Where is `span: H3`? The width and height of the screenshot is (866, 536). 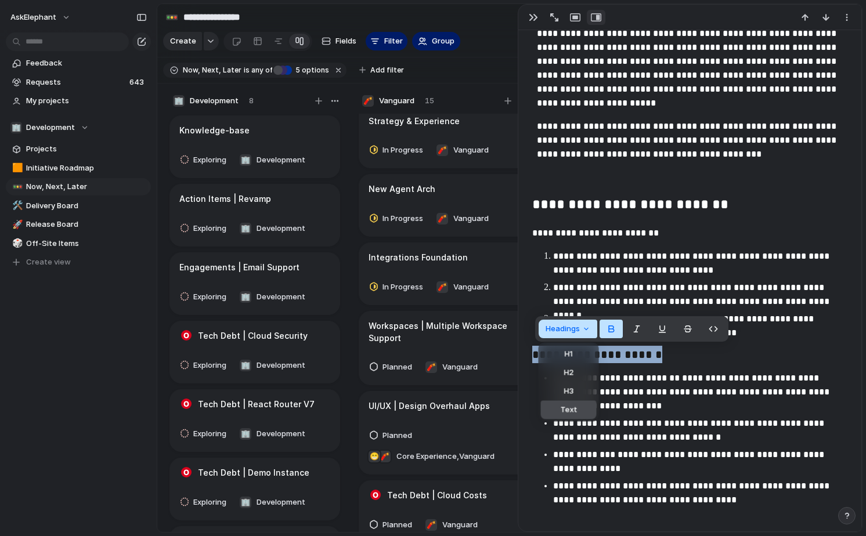
span: H3 is located at coordinates (568, 392).